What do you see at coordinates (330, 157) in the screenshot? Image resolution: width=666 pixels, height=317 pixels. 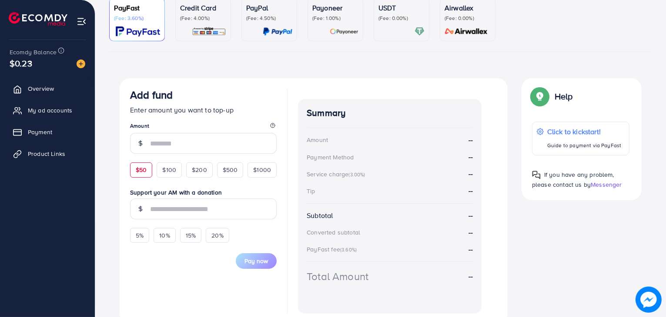 I see `div: Payment Method` at bounding box center [330, 157].